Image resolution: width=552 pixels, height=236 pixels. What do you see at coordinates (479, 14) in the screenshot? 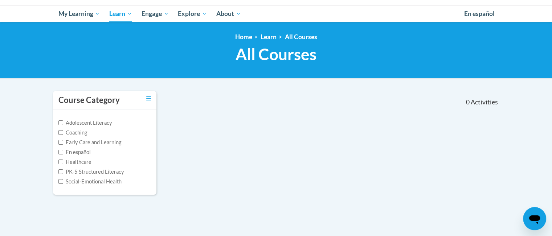
I see `a: En español` at bounding box center [479, 14].